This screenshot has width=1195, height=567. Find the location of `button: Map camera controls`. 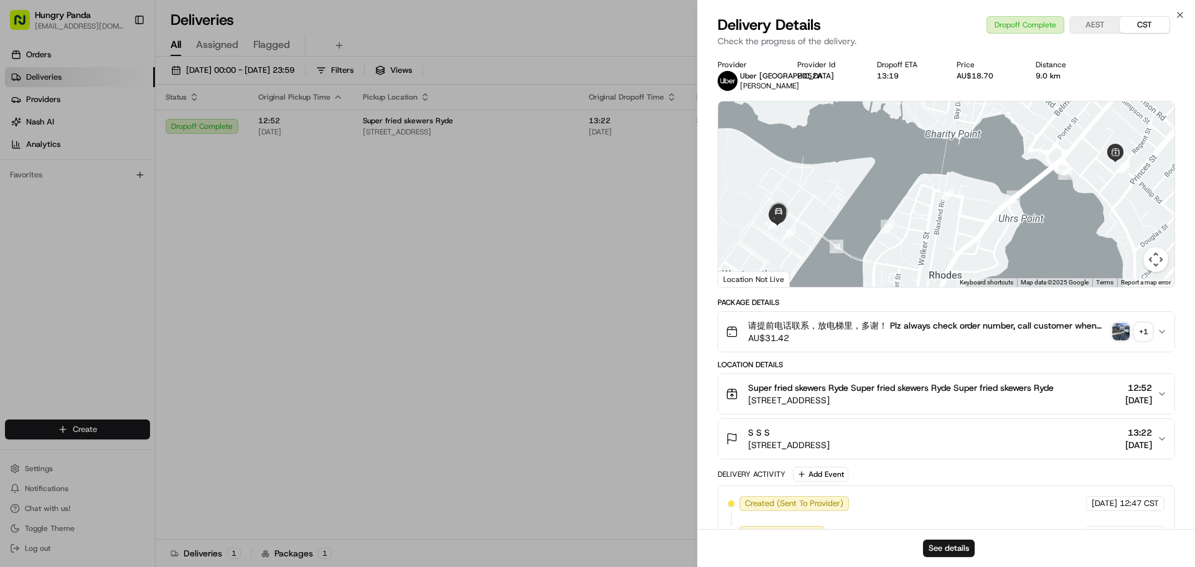

button: Map camera controls is located at coordinates (1155, 259).